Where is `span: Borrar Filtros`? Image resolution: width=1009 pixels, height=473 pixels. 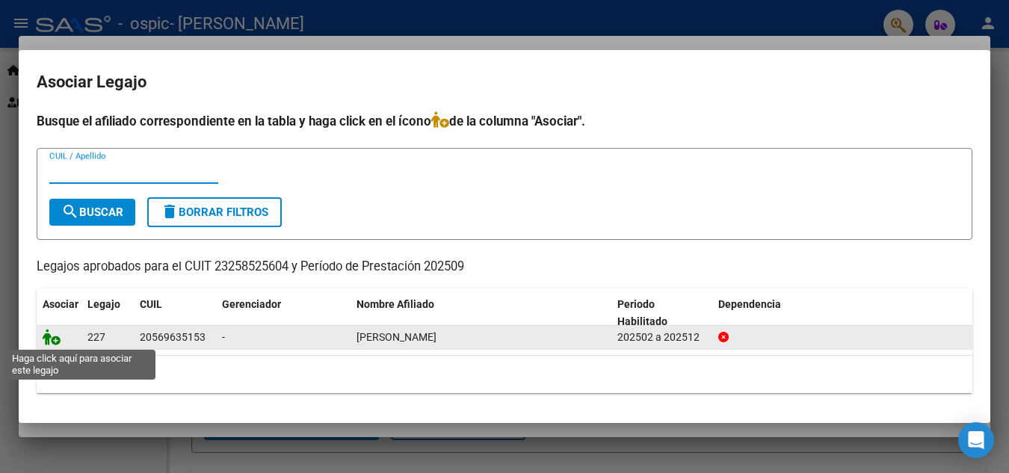
span: Borrar Filtros is located at coordinates (215, 212).